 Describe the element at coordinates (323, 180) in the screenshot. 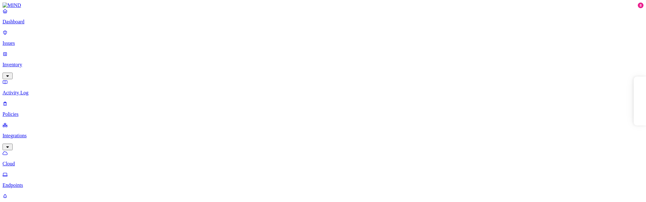

I see `a: Endpoints` at that location.